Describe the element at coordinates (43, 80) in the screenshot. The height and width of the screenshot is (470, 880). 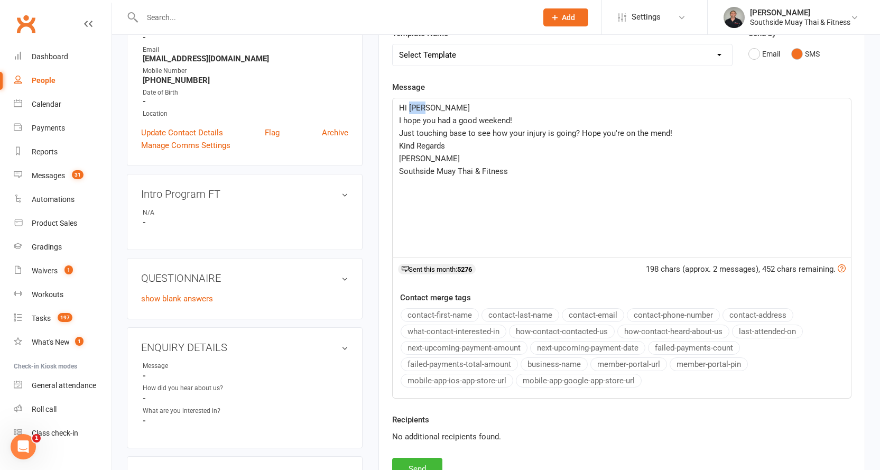
I see `div: People` at that location.